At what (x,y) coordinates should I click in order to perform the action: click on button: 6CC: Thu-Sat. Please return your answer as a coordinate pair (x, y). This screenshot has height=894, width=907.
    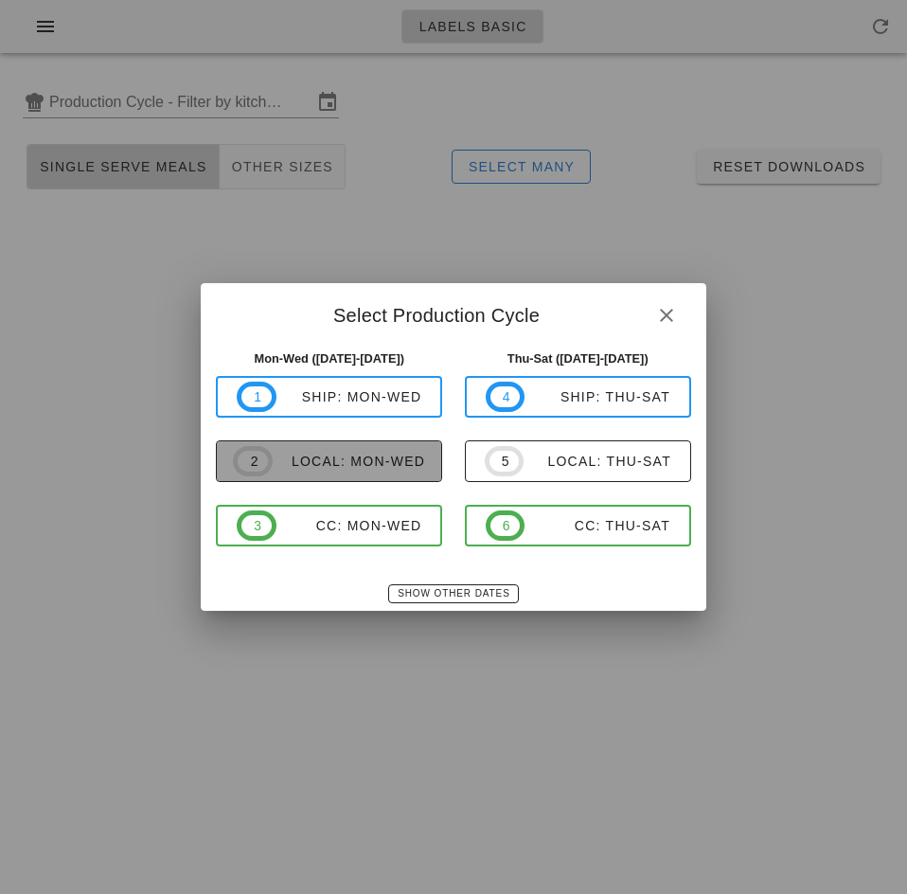
    Looking at the image, I should click on (578, 526).